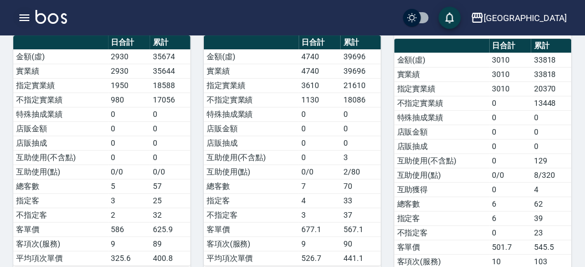 Image resolution: width=585 pixels, height=267 pixels. Describe the element at coordinates (320, 186) in the screenshot. I see `td: 7` at that location.